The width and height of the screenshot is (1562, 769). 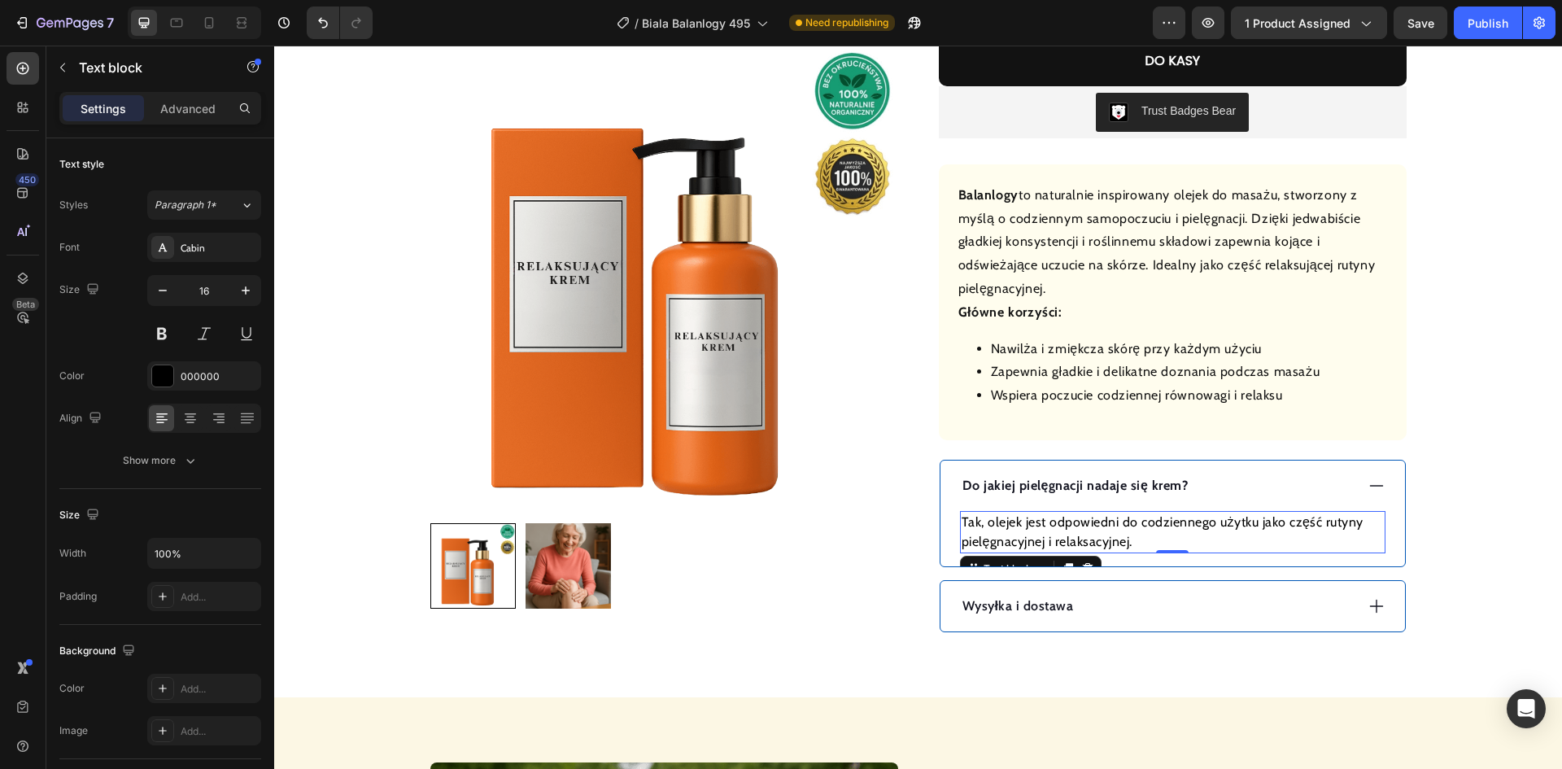 What do you see at coordinates (914, 303) in the screenshot?
I see `li: Nawilża i zmiękcza skórę przy każdym użyciu` at bounding box center [914, 303].